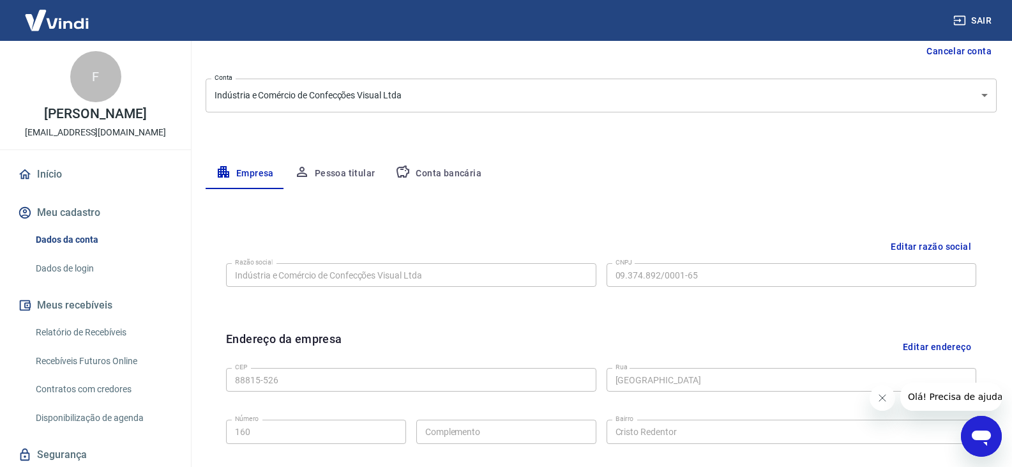 This screenshot has width=1012, height=467. What do you see at coordinates (95, 174) in the screenshot?
I see `a: Início` at bounding box center [95, 174].